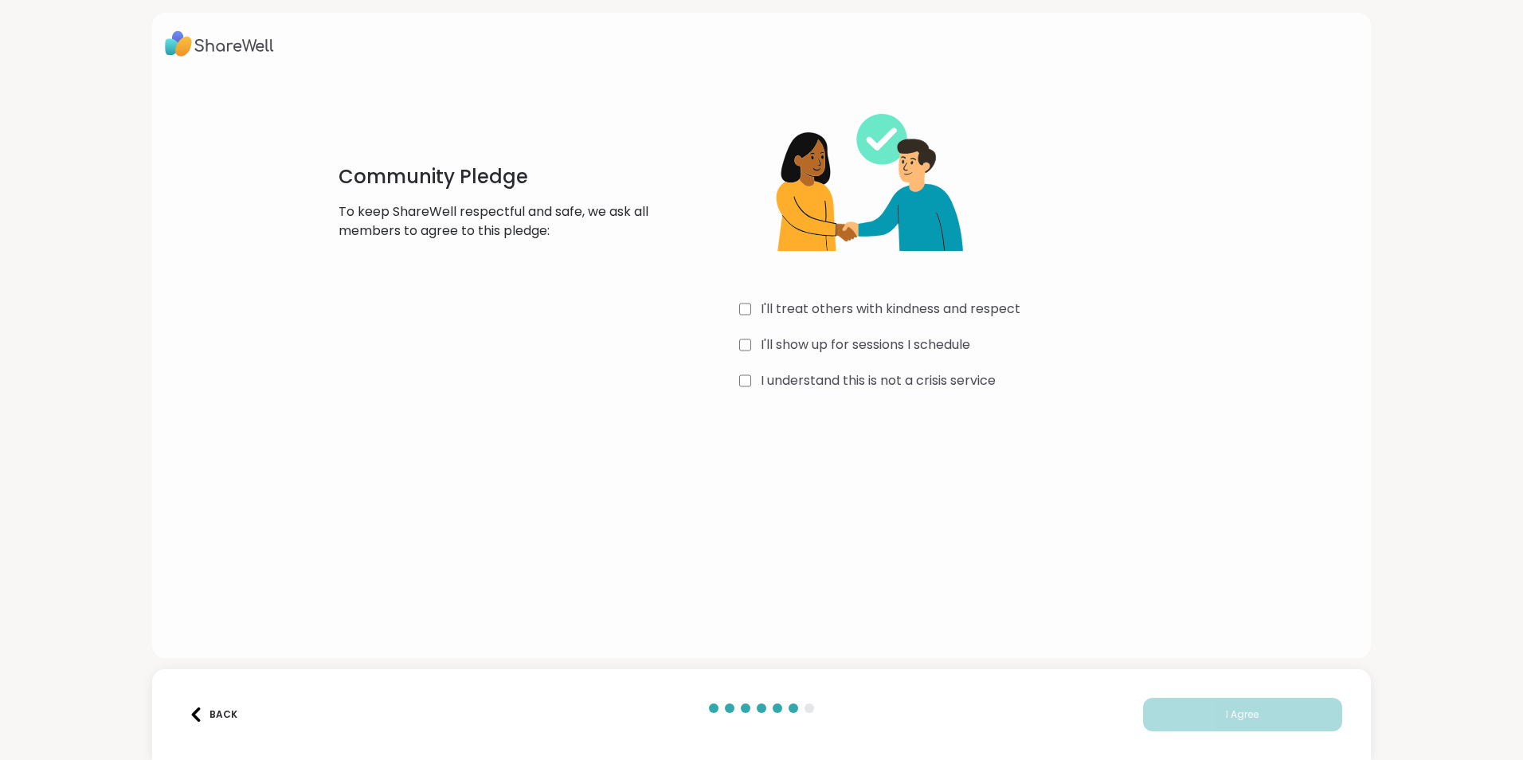  Describe the element at coordinates (1243, 714) in the screenshot. I see `button: I Agree` at that location.